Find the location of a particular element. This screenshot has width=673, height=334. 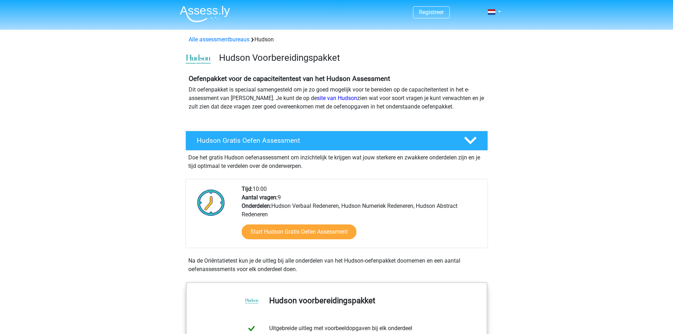

div: 10:00 9 Hudson Verbaal Redeneren, Hudson Numeriek Redeneren, Hudson Abstract Redeneren is located at coordinates (362, 216).